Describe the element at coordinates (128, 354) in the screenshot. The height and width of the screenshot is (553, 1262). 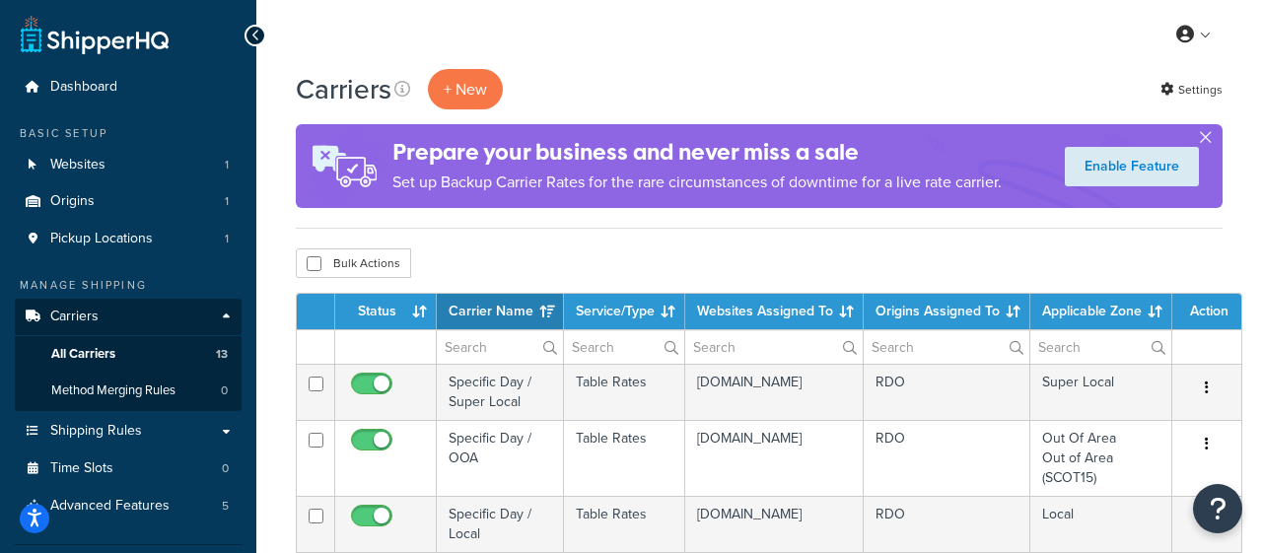
I see `a: All Carriers 13` at that location.